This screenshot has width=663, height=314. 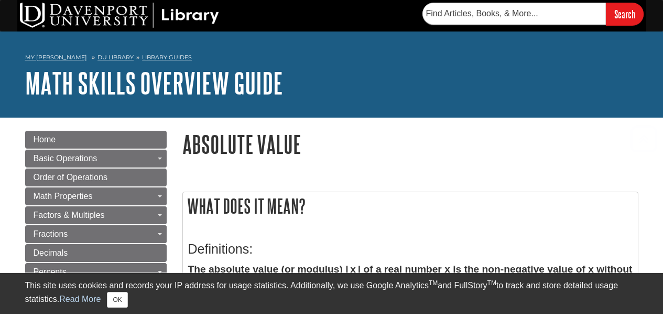 What do you see at coordinates (50, 271) in the screenshot?
I see `span: Percents` at bounding box center [50, 271].